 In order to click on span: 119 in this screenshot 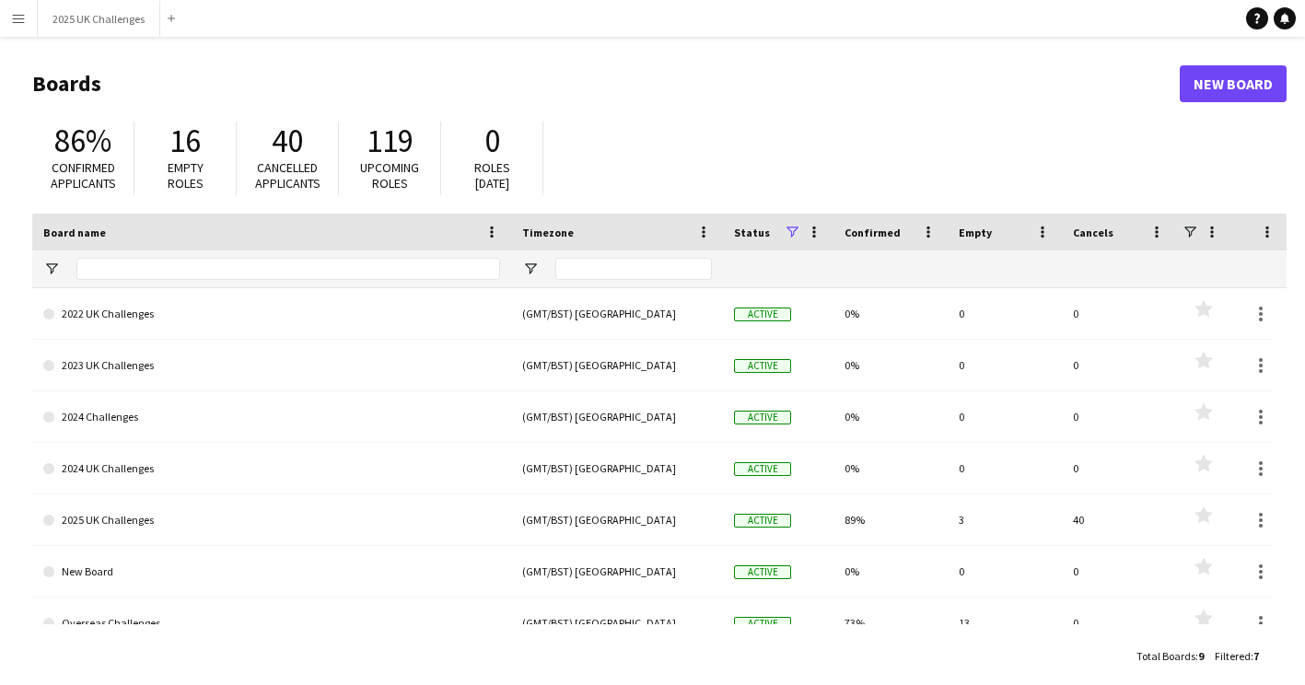, I will do `click(389, 141)`.